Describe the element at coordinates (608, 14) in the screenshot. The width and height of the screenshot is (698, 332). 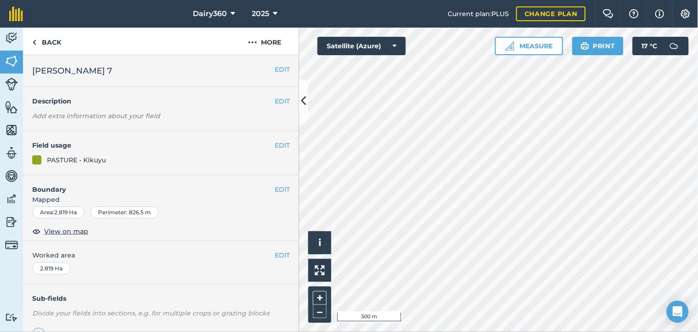
I see `img: Two speech bubbles overlapping with the left bubble in the forefront` at that location.